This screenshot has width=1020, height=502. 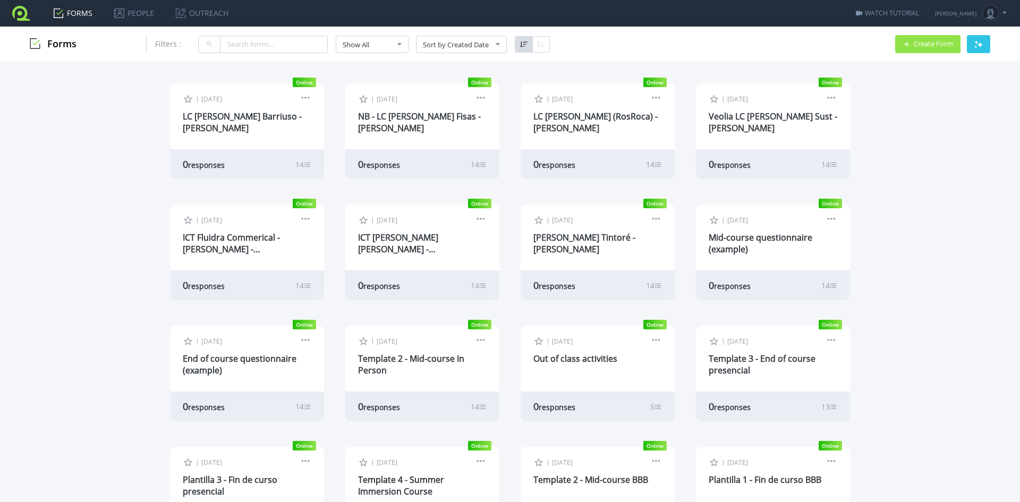 What do you see at coordinates (591, 480) in the screenshot?
I see `a: Template 2 - Mid-course BBB` at bounding box center [591, 480].